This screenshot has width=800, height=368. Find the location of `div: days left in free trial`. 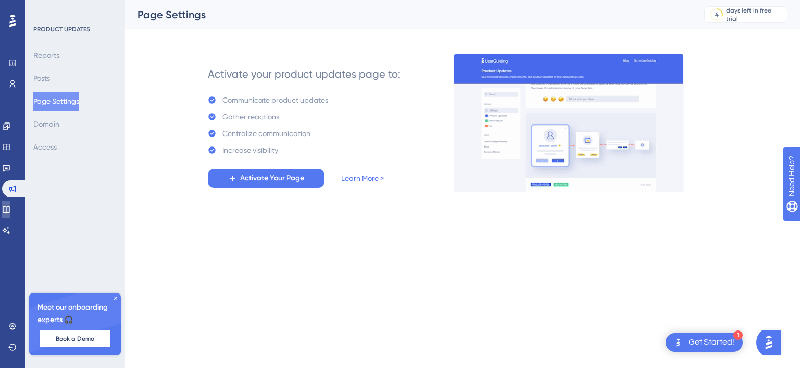

div: days left in free trial is located at coordinates (755, 15).